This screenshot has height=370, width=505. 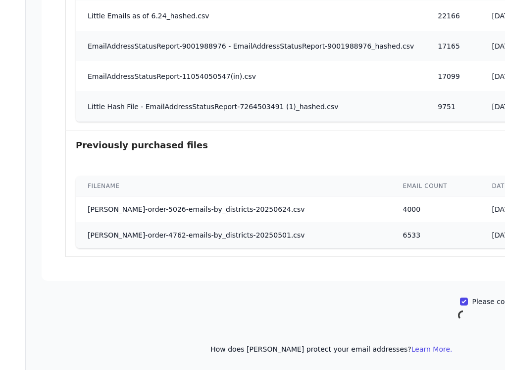 I want to click on th: Filename, so click(x=233, y=186).